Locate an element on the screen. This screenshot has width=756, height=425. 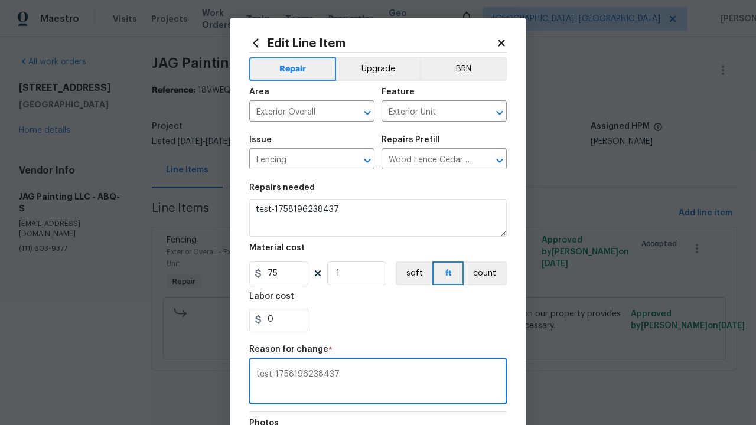
h5: Labor cost is located at coordinates (272, 297).